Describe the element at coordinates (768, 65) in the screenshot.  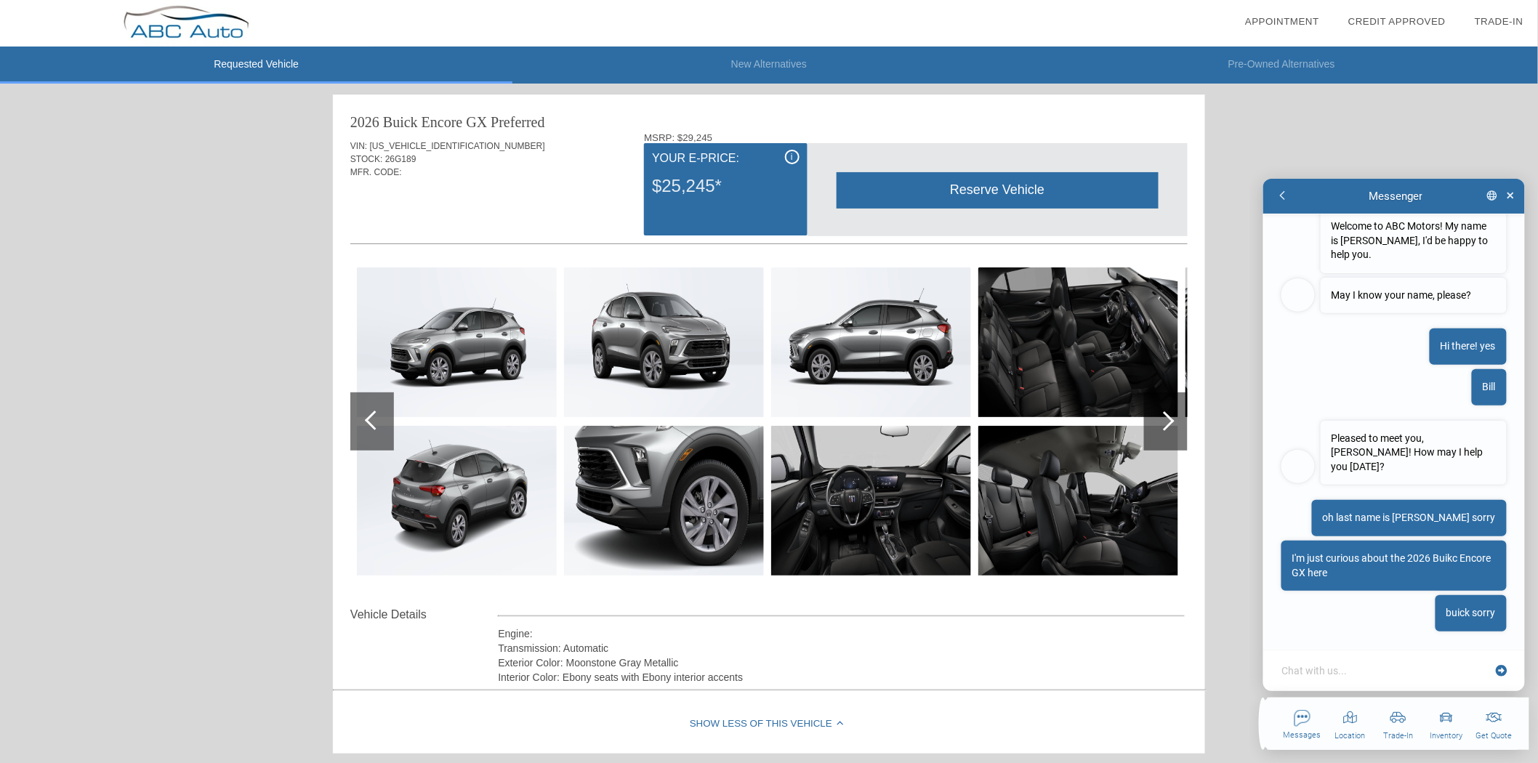
I see `li: New Alternatives` at that location.